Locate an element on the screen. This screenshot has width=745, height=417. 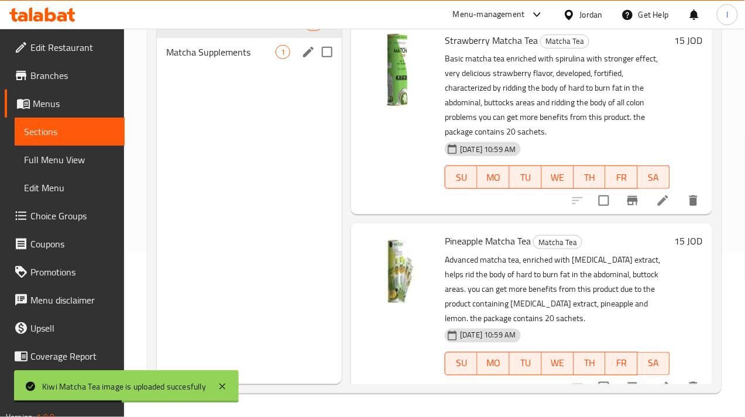
a: Full Menu View is located at coordinates (70, 160).